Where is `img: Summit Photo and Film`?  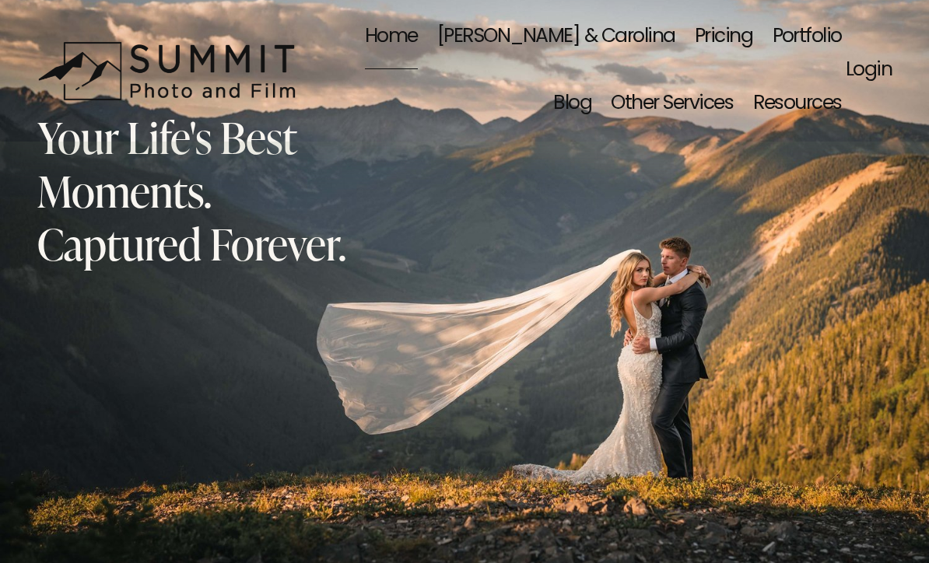 img: Summit Photo and Film is located at coordinates (171, 71).